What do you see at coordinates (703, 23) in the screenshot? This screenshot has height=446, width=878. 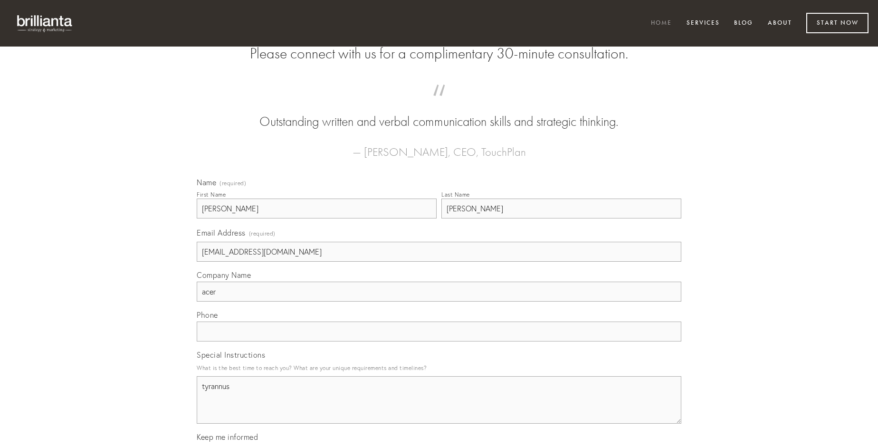 I see `a: Services` at bounding box center [703, 23].